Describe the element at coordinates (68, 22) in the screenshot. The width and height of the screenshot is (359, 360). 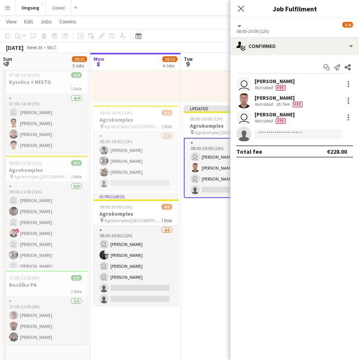
I see `a: Comms` at that location.